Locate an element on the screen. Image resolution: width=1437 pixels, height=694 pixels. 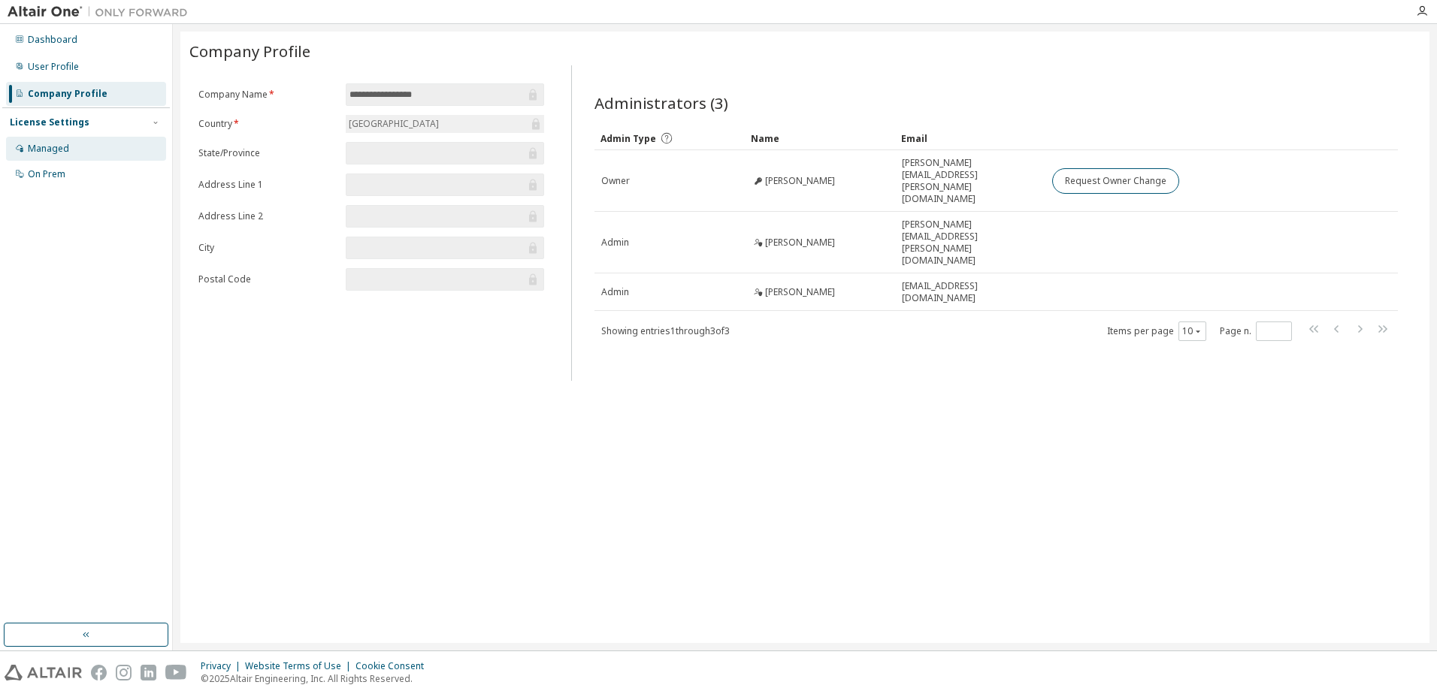
label: Country is located at coordinates (268, 124).